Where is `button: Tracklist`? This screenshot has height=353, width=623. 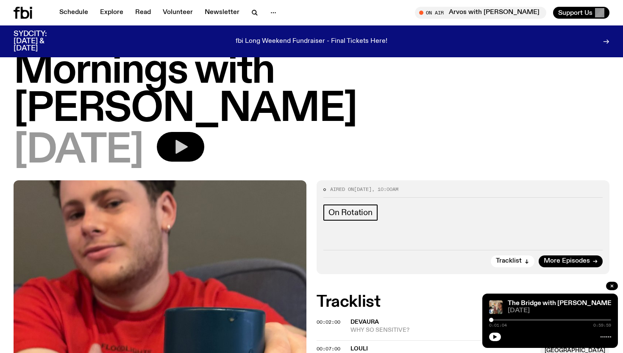 button: Tracklist is located at coordinates (512, 261).